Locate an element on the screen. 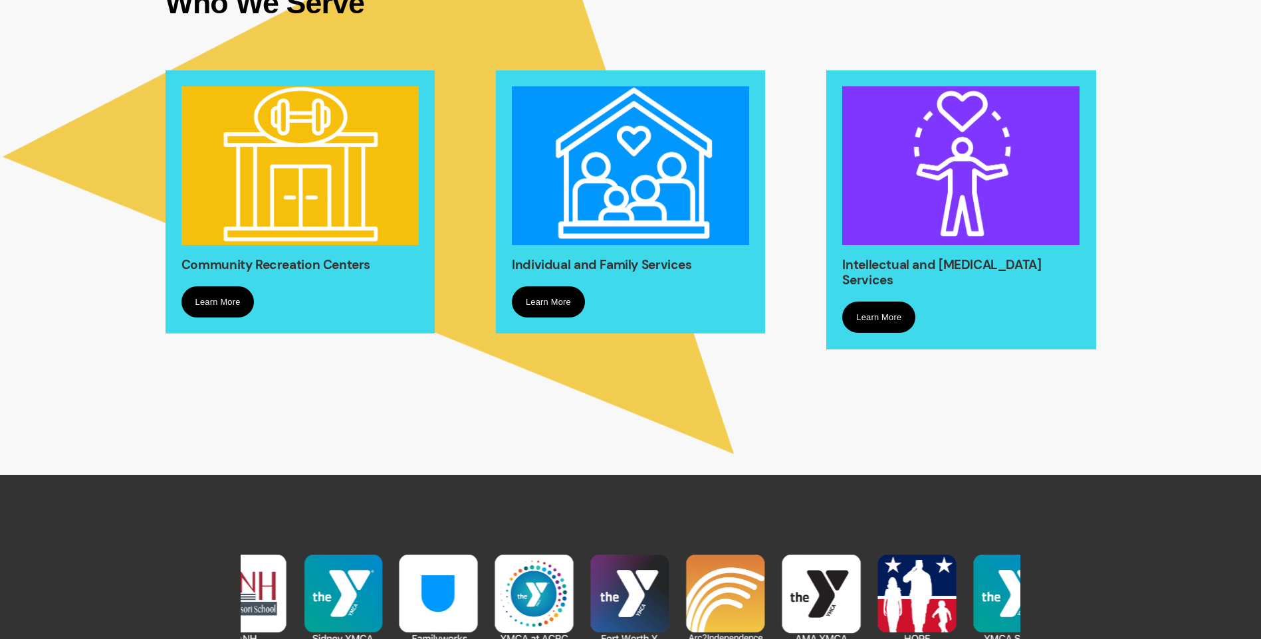 Image resolution: width=1261 pixels, height=639 pixels. h2: Individual and Family Services is located at coordinates (630, 265).